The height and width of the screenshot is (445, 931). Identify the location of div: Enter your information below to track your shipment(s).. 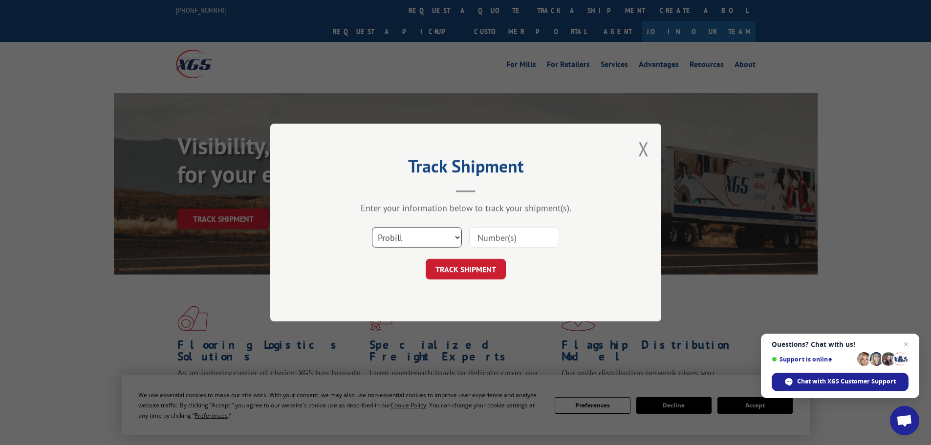
(466, 208).